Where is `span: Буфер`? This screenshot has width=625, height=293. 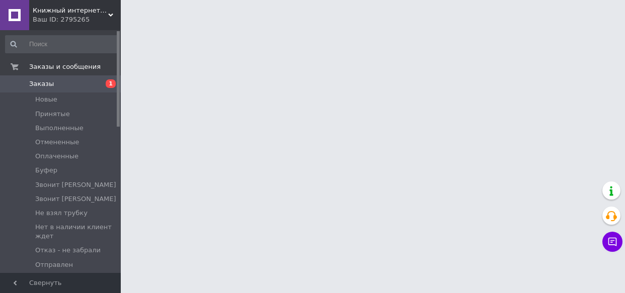
span: Буфер is located at coordinates (46, 171).